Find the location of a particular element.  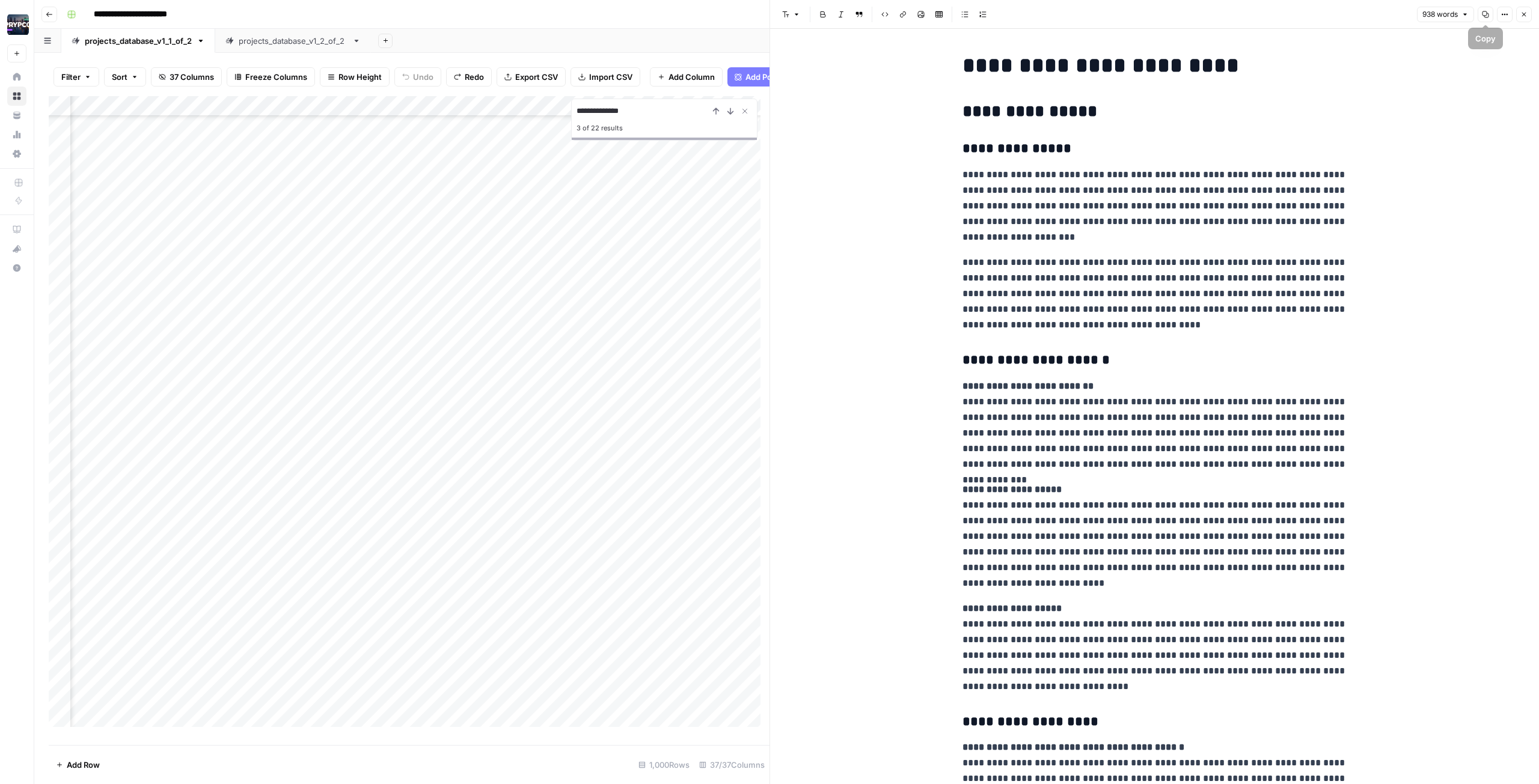

a: Home is located at coordinates (17, 77).